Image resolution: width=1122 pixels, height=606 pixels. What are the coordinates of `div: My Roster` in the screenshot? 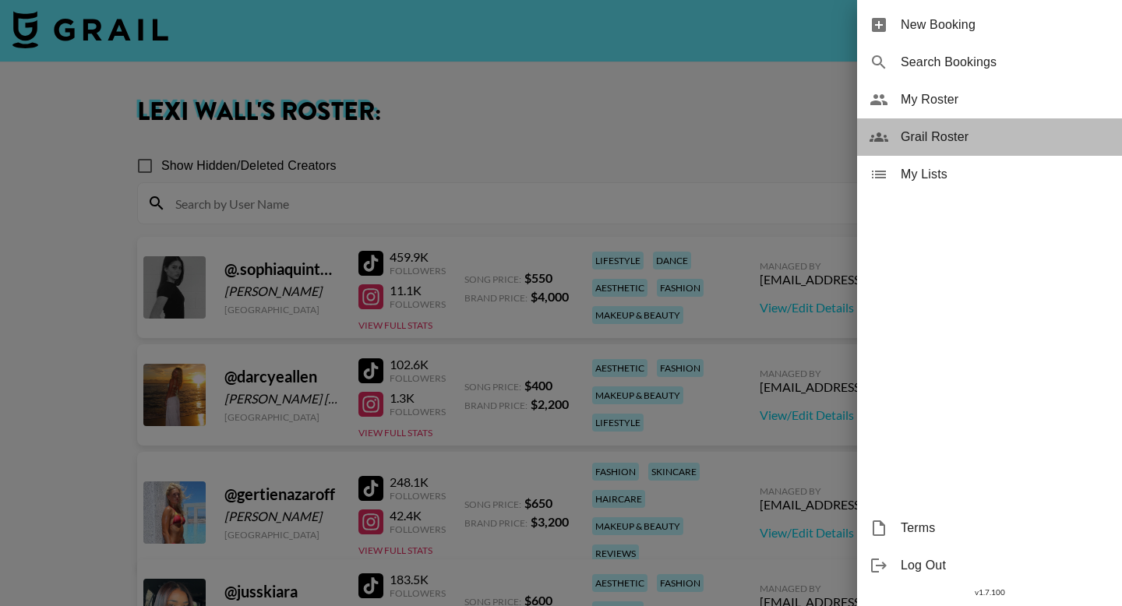 It's located at (990, 100).